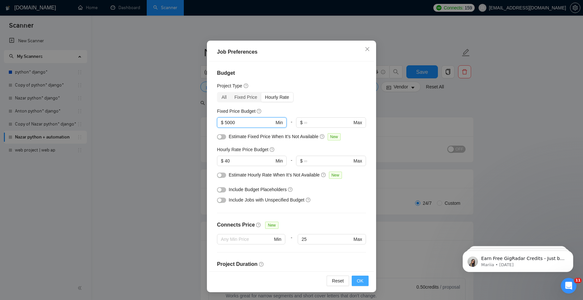 This screenshot has width=583, height=300. Describe the element at coordinates (360, 281) in the screenshot. I see `span: OK` at that location.